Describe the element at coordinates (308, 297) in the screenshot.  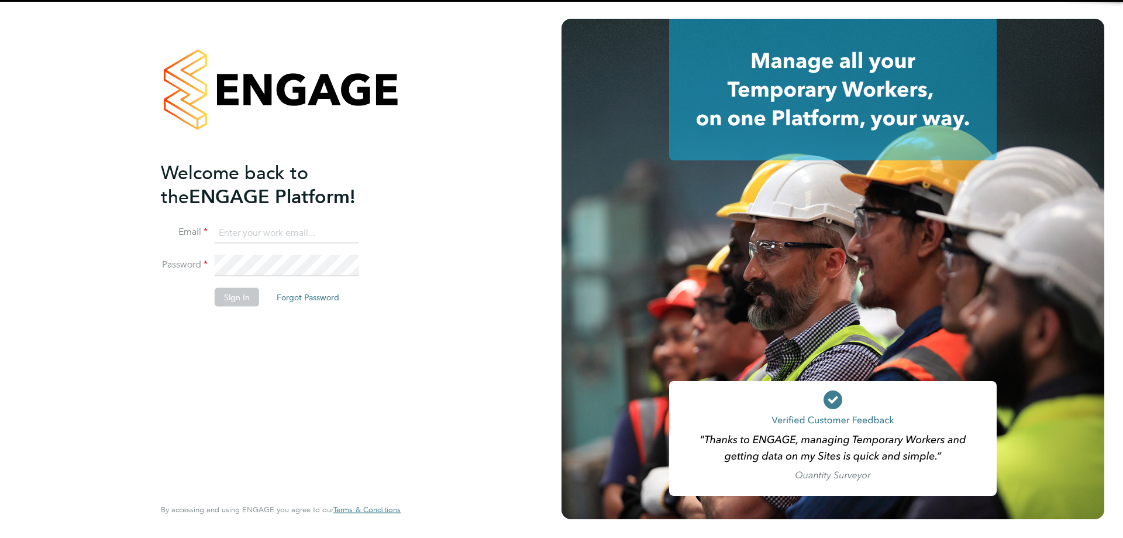
I see `button: Forgot Password` at that location.